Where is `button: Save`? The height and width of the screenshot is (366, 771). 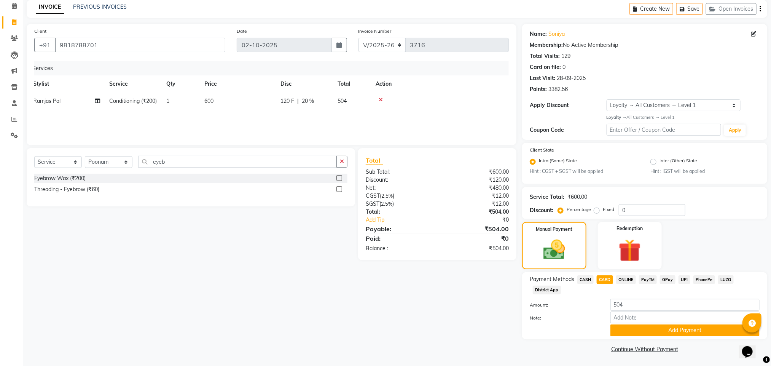 button: Save is located at coordinates (689, 9).